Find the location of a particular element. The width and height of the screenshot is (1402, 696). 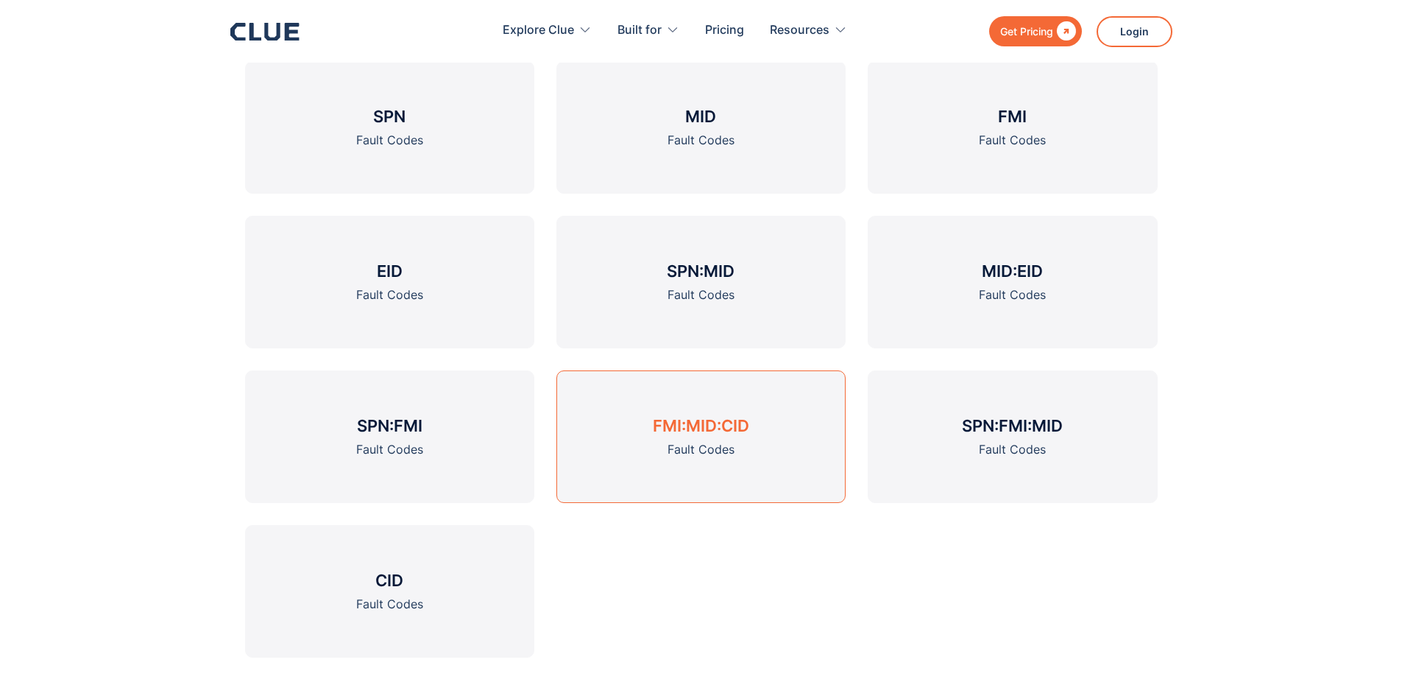

a: EIDFault Codes is located at coordinates (389, 282).